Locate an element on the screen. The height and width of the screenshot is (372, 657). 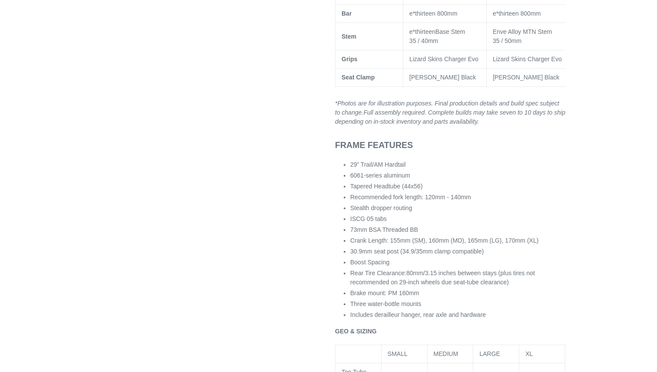
b: GEO & SIZING is located at coordinates (356, 332).